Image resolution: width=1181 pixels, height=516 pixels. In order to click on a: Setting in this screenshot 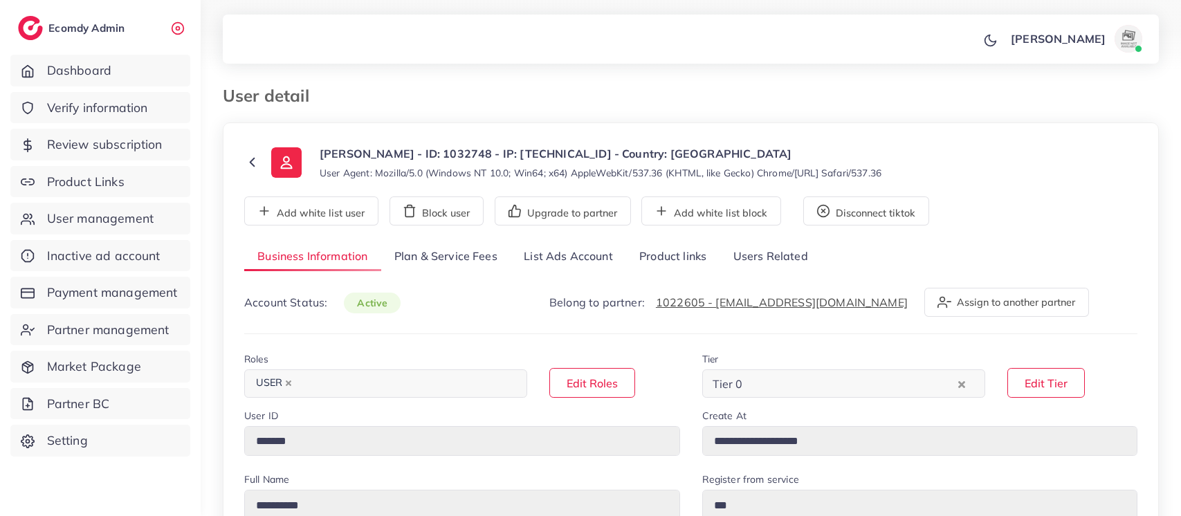, I will do `click(100, 441)`.